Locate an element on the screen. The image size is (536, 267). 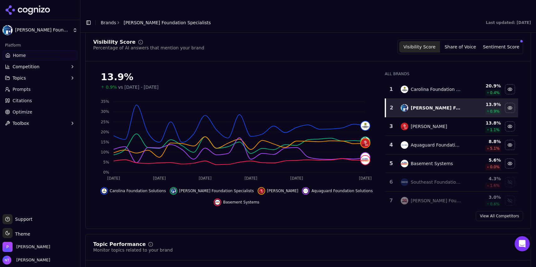
tr: 1carolina foundation solutionsCarolina Foundation Solutions20.9%0.4%Hide carolina foundation solu... is located at coordinates (452, 89).